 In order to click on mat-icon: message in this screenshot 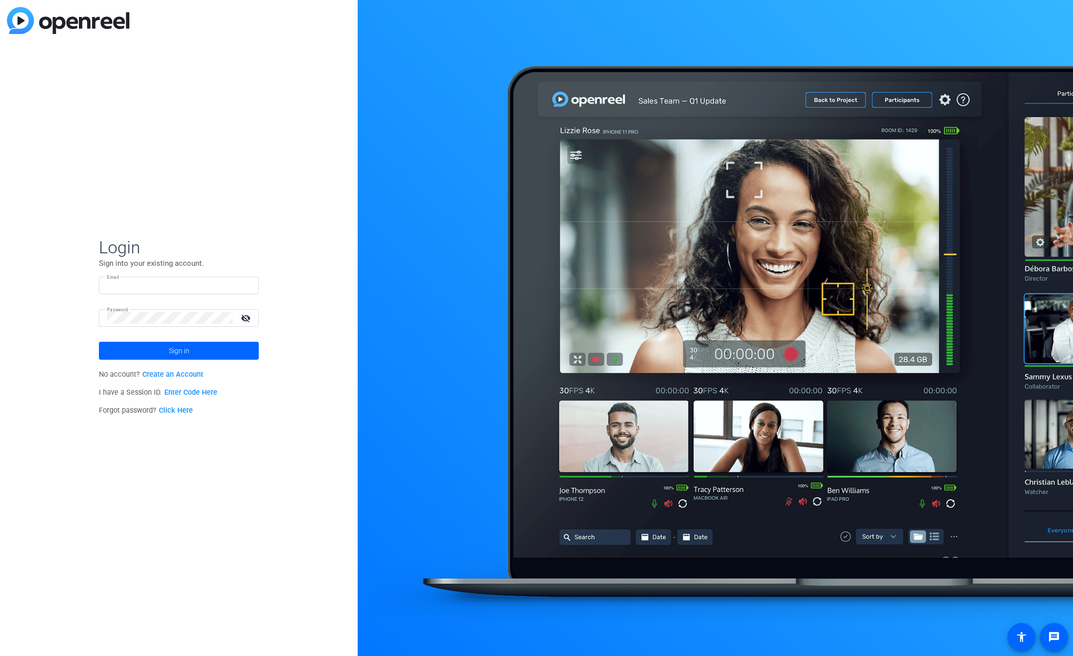, I will do `click(1054, 637)`.